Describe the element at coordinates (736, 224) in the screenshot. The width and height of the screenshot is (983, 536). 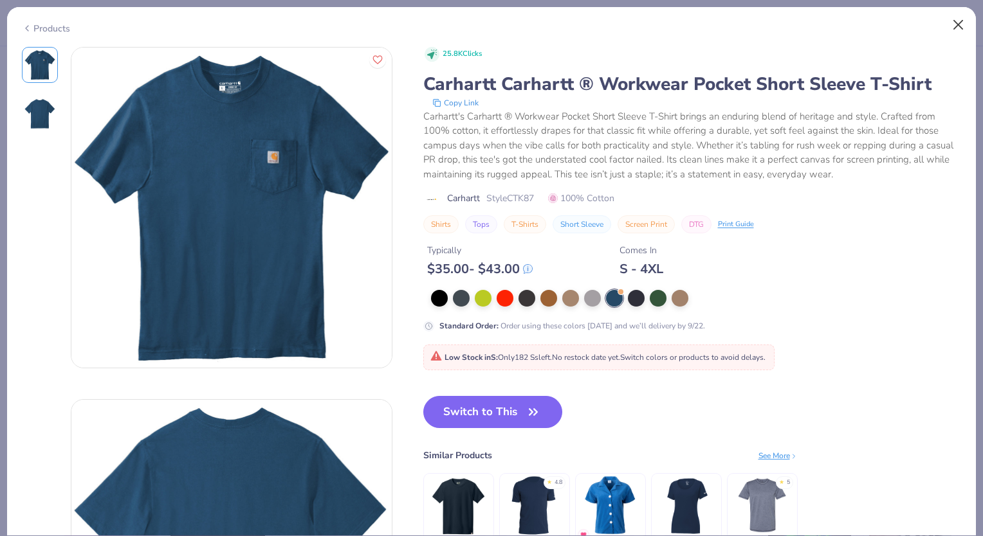
I see `div: Print Guide` at that location.